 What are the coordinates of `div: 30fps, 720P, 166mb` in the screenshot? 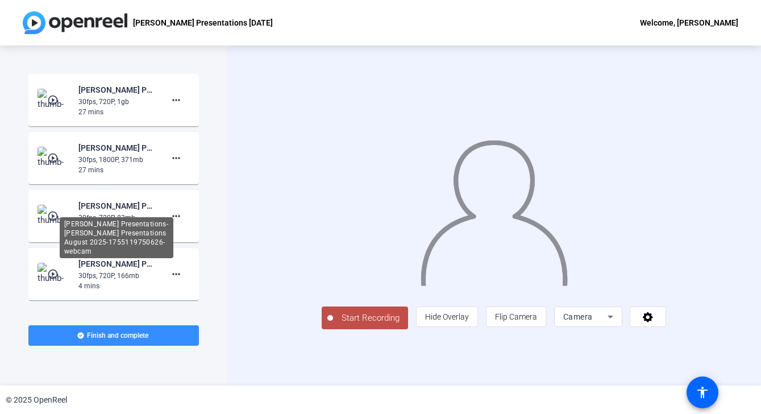 It's located at (117, 276).